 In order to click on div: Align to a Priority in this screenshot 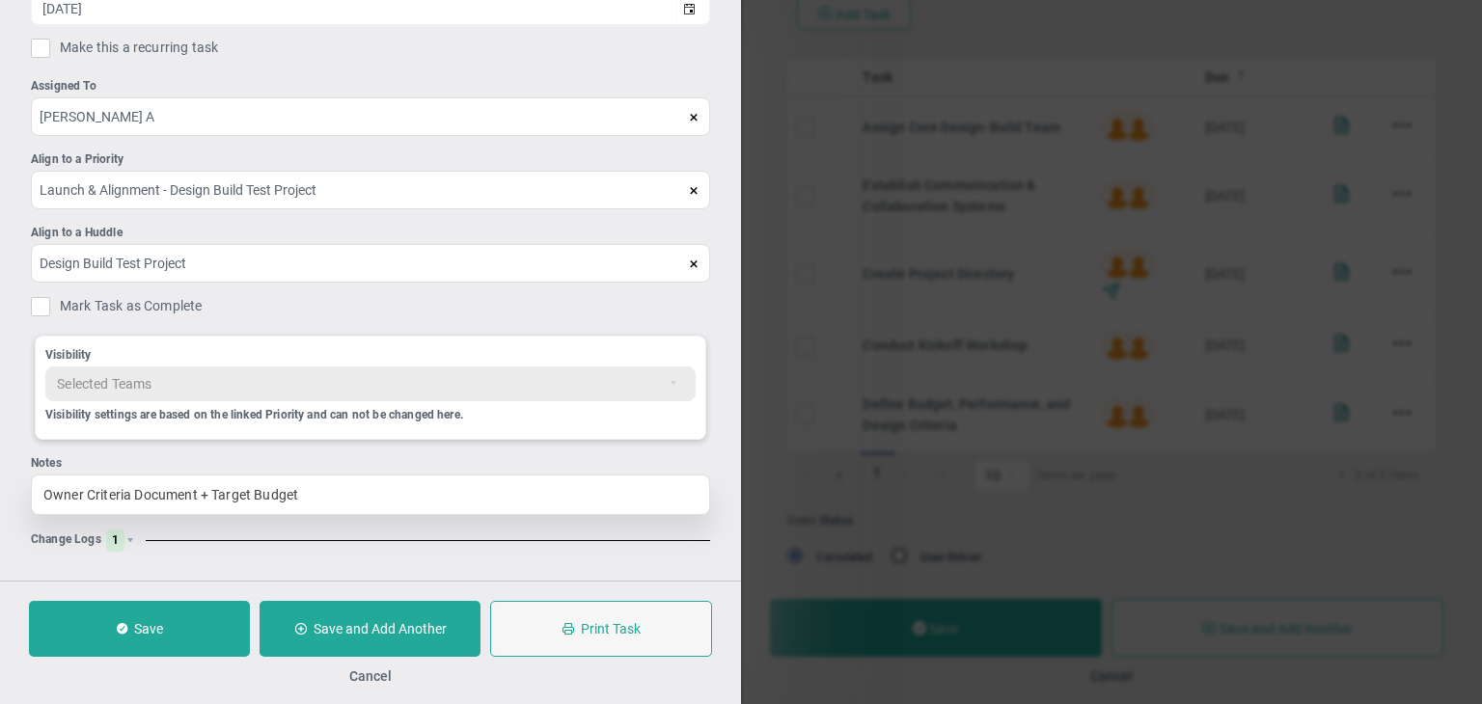, I will do `click(368, 159)`.